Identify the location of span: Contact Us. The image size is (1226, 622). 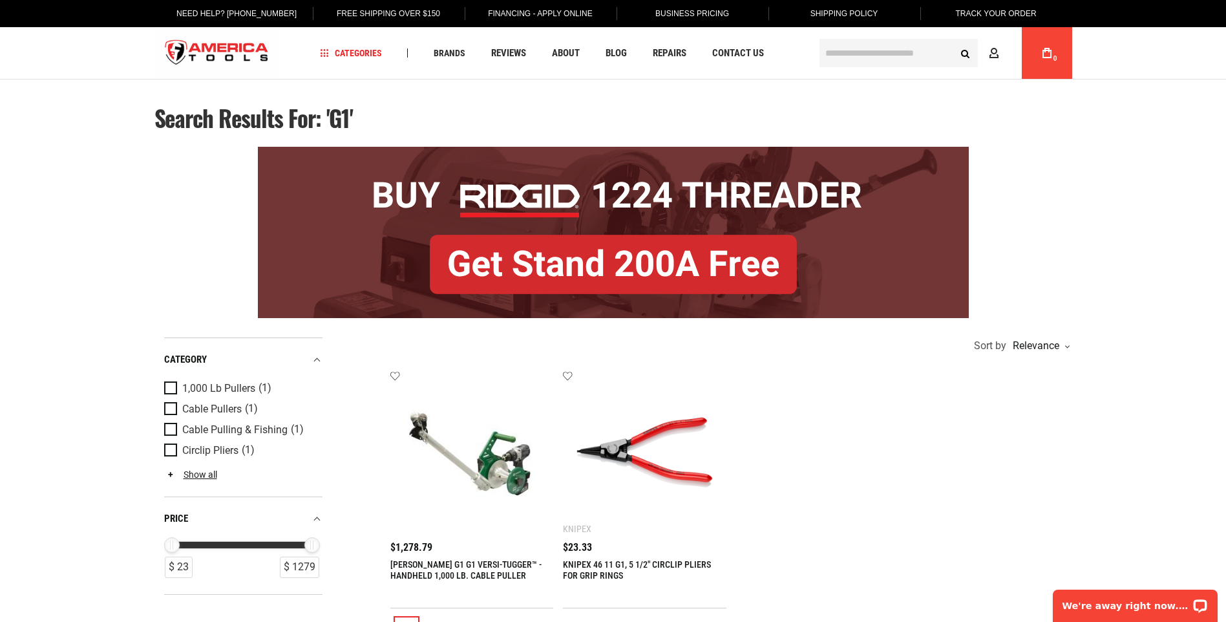
(738, 53).